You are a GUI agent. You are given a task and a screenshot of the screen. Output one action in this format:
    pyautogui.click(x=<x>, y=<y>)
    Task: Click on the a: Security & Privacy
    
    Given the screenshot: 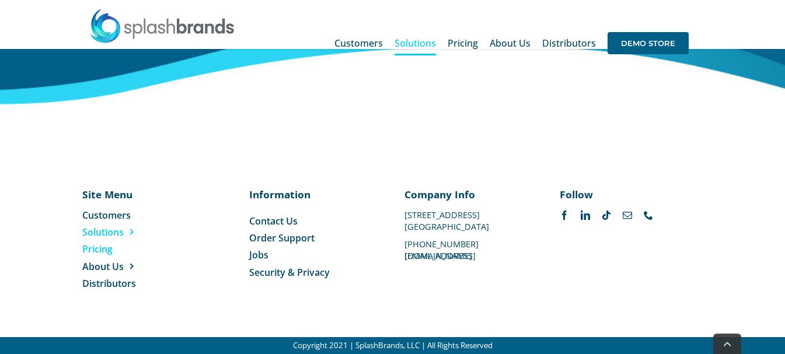 What is the action you would take?
    pyautogui.click(x=314, y=272)
    